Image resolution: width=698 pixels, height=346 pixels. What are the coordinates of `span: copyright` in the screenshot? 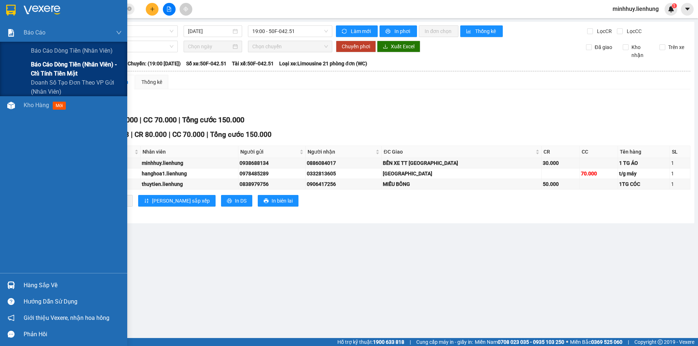 It's located at (660, 342).